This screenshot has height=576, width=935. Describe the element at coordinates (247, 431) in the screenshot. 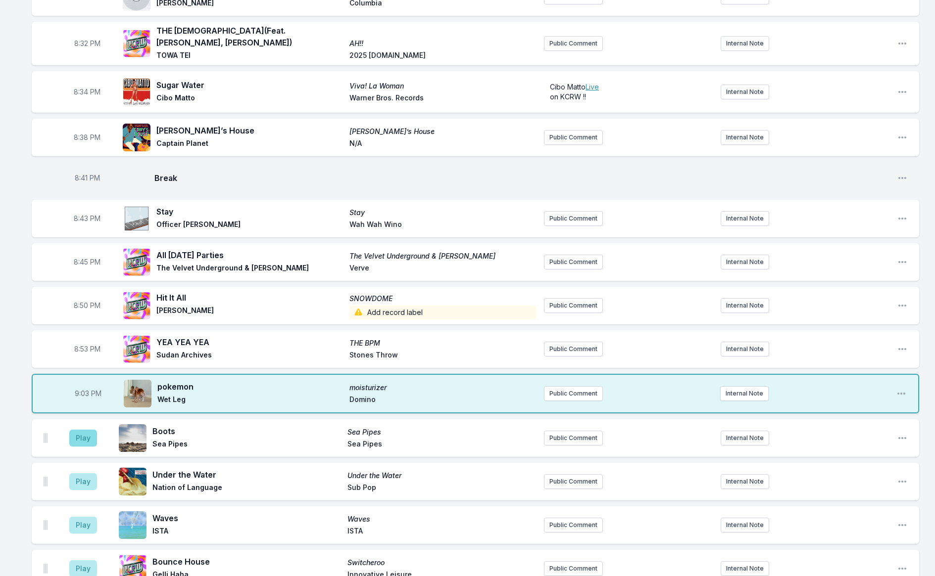

I see `span: Boots` at that location.